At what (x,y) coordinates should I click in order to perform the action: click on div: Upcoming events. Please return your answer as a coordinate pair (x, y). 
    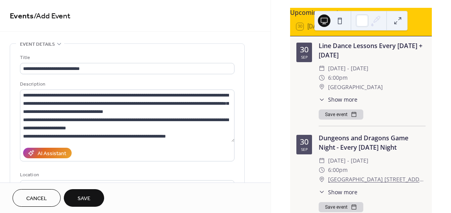
    Looking at the image, I should click on (361, 13).